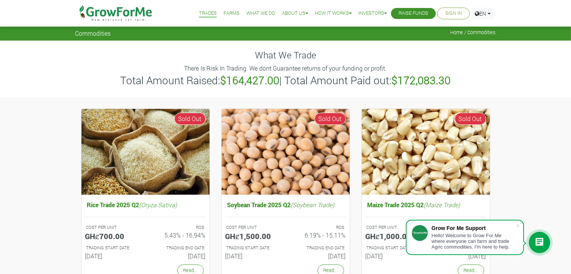  Describe the element at coordinates (313, 204) in the screenshot. I see `i: (Soybean Trade)` at that location.